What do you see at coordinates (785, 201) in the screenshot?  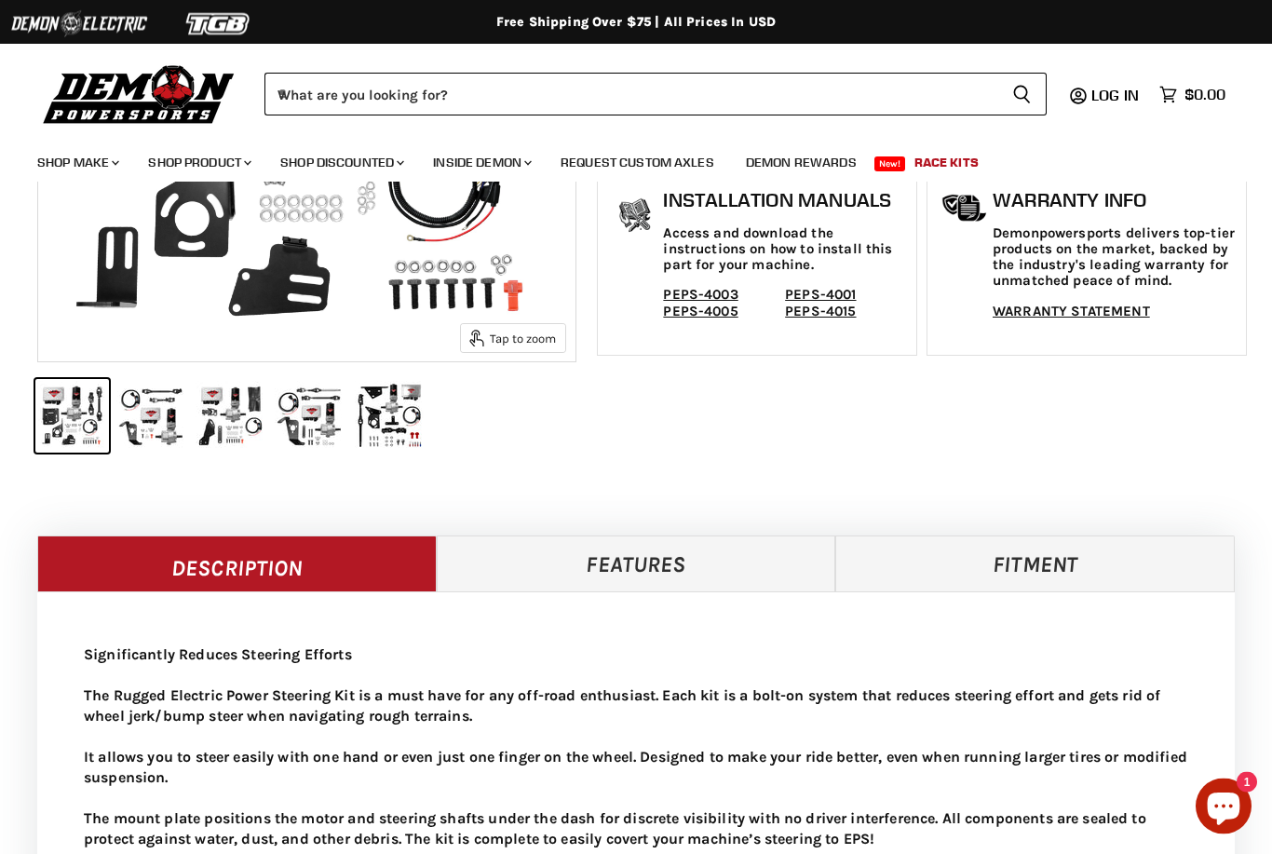 I see `h1: Installation Manuals` at bounding box center [785, 201].